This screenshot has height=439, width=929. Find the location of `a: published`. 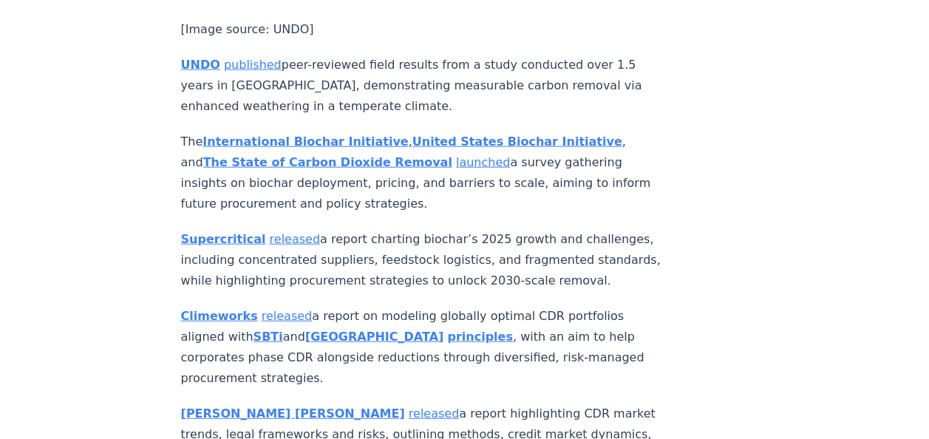

a: published is located at coordinates (253, 64).